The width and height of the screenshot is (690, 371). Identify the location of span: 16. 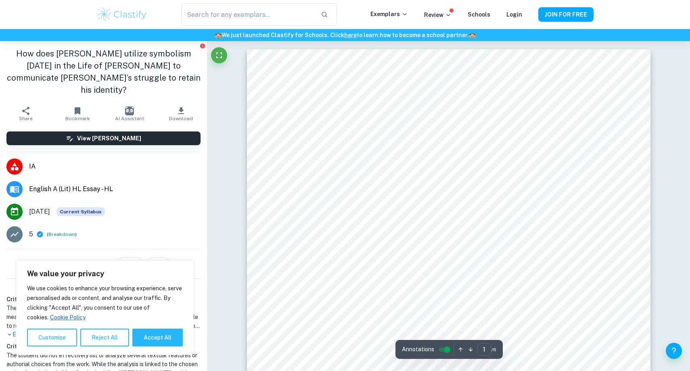
(133, 264).